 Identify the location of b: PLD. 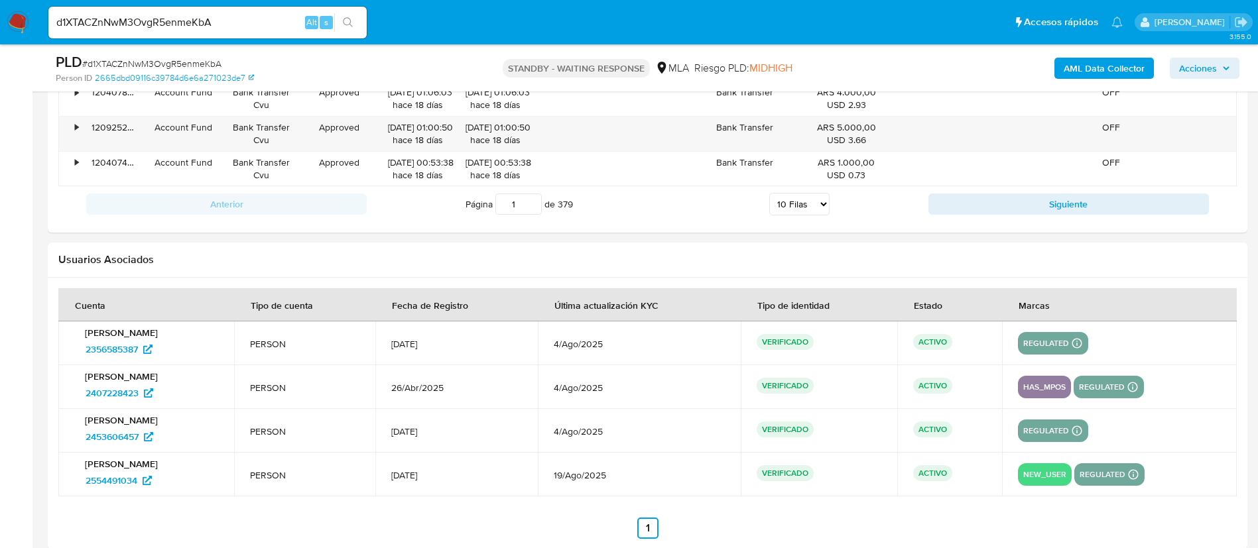
(69, 62).